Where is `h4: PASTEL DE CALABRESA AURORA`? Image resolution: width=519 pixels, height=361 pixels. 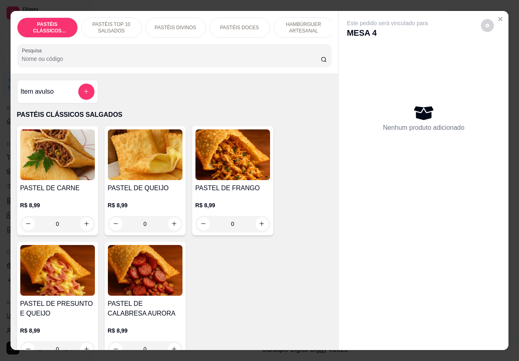
h4: PASTEL DE CALABRESA AURORA is located at coordinates (145, 309).